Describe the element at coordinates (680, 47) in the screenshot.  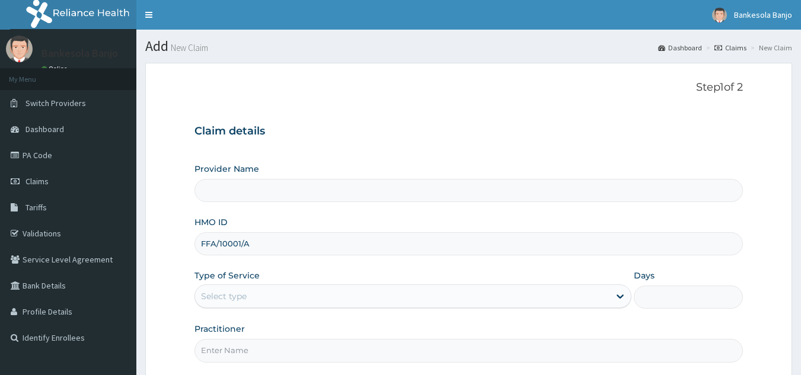
I see `a: Dashboard` at that location.